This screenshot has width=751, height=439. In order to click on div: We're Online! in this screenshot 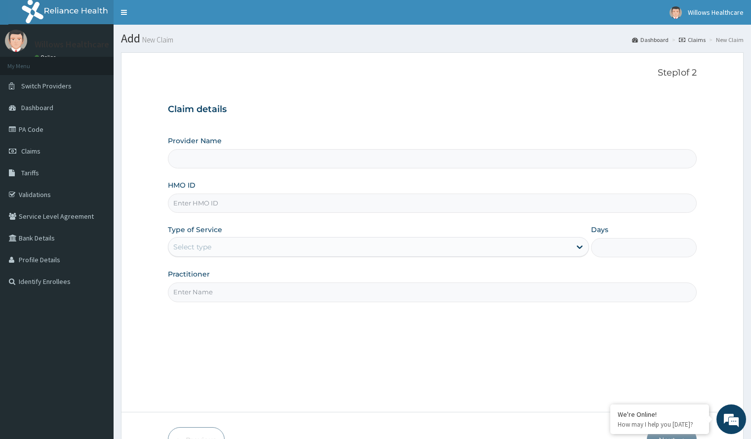, I will do `click(659, 414)`.